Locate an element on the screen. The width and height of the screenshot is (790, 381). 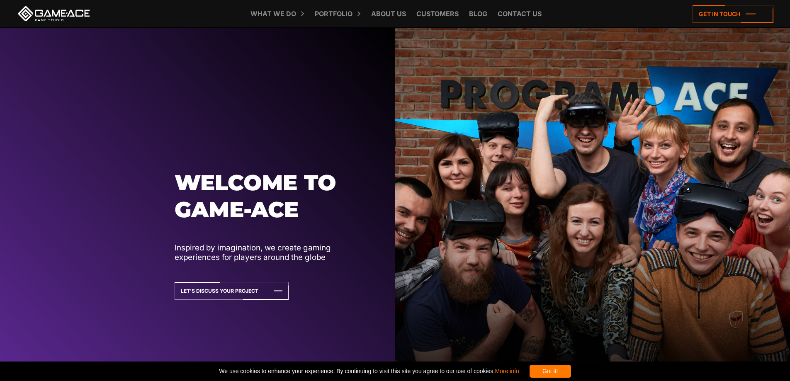
h1: Welcome to Game-ace is located at coordinates (273, 196).